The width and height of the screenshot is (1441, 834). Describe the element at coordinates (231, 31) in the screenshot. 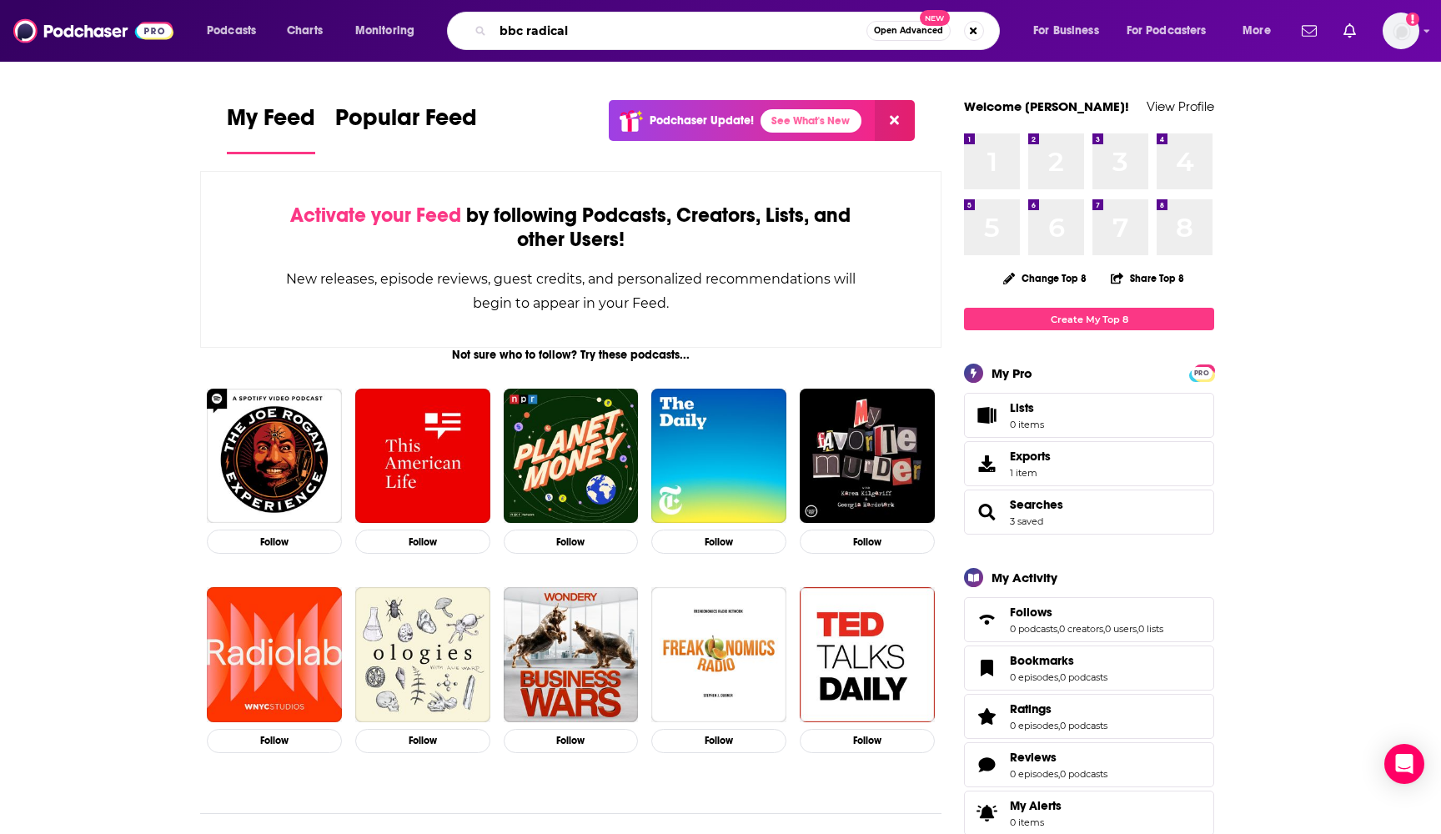

I see `span: Podcasts` at that location.